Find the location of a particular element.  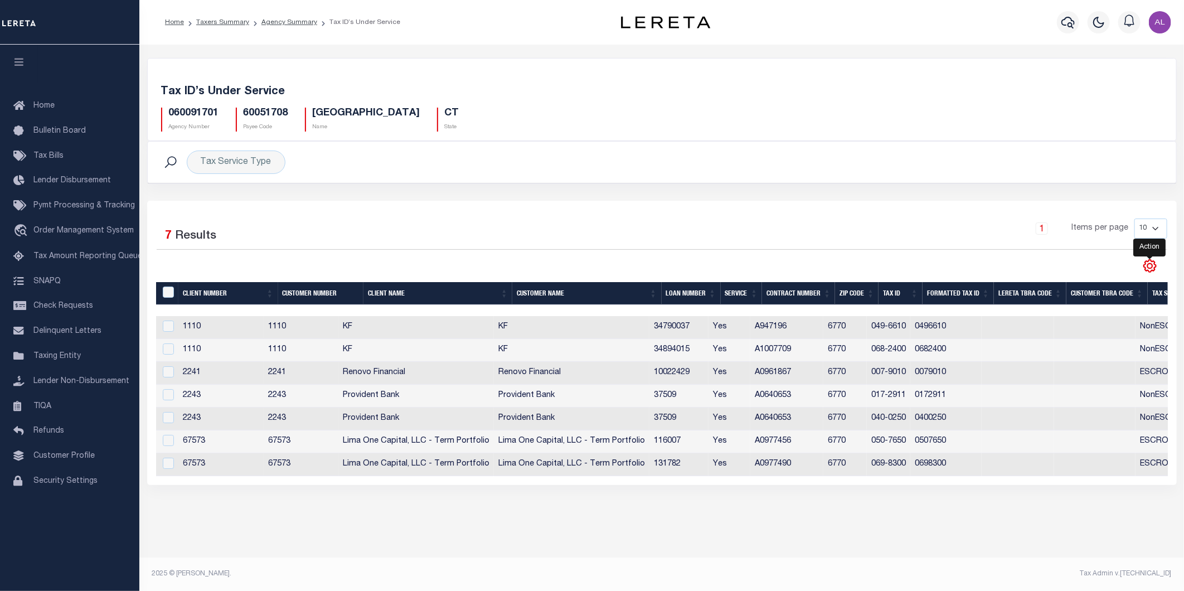

td: 34790037 is located at coordinates (679, 327).